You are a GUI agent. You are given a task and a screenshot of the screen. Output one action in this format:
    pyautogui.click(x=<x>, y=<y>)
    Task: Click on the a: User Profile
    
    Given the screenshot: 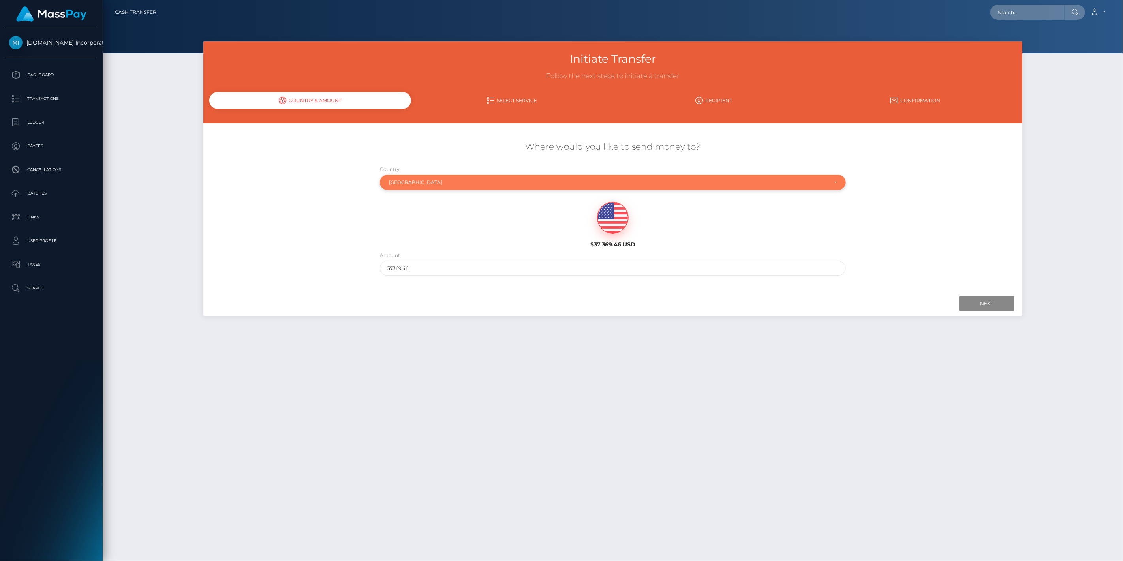 What is the action you would take?
    pyautogui.click(x=51, y=241)
    